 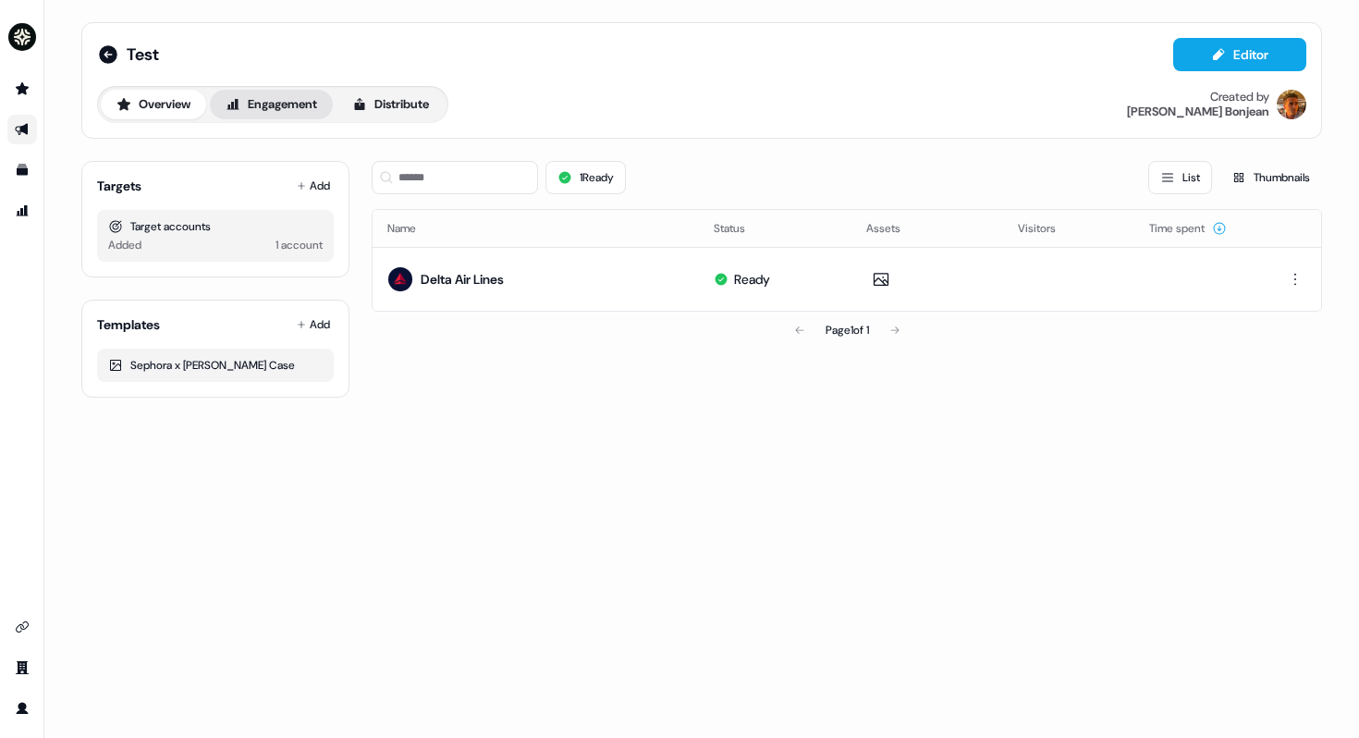 I want to click on a: Go to attribution, so click(x=22, y=211).